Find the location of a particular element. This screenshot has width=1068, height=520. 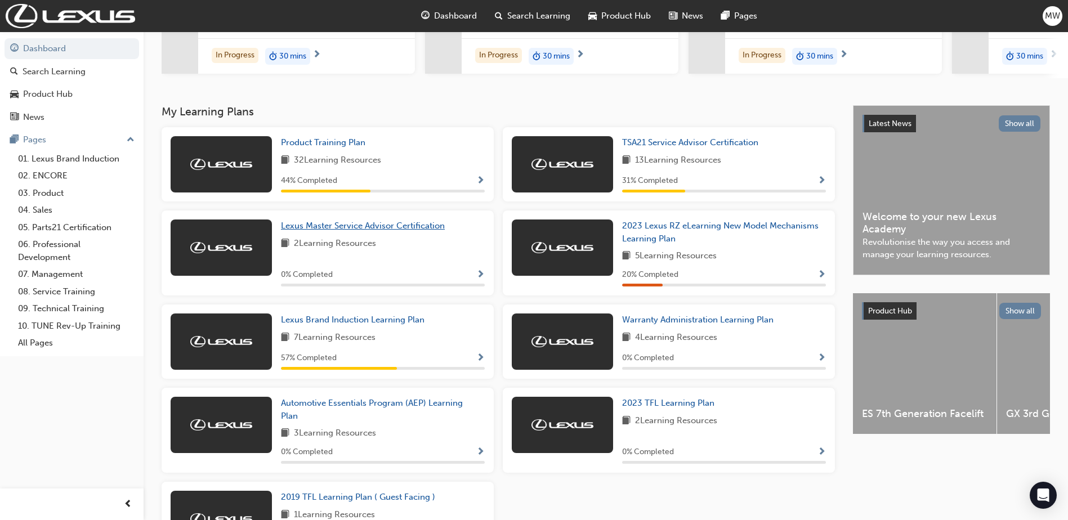

a: Trak is located at coordinates (70, 16).